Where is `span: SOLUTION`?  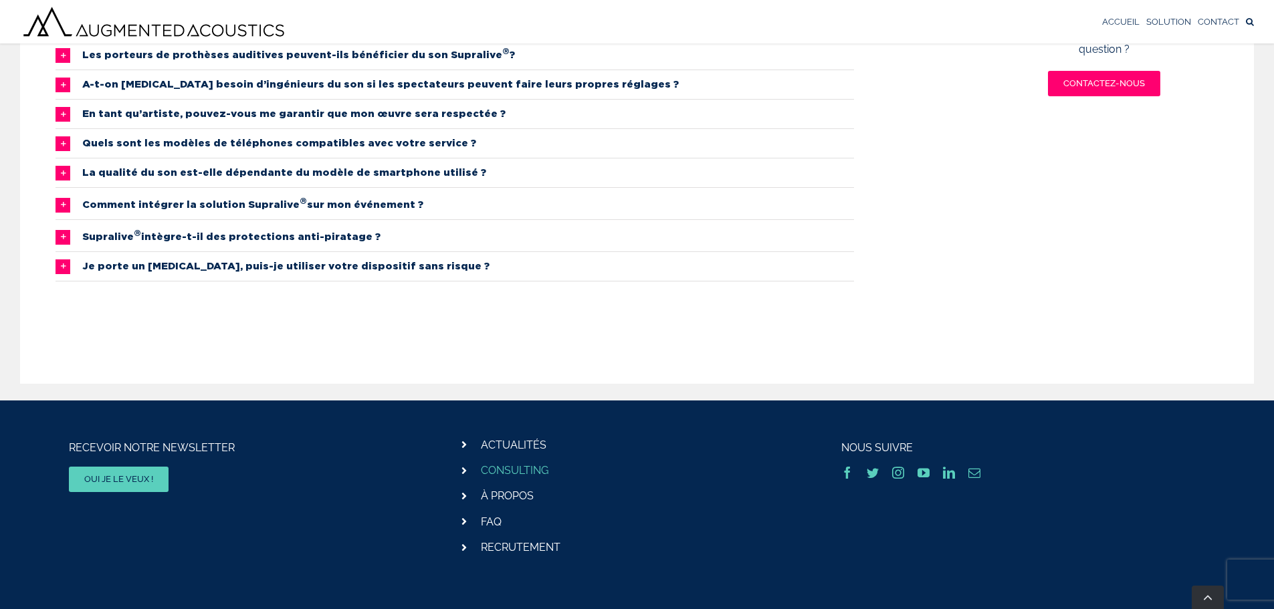 span: SOLUTION is located at coordinates (1169, 21).